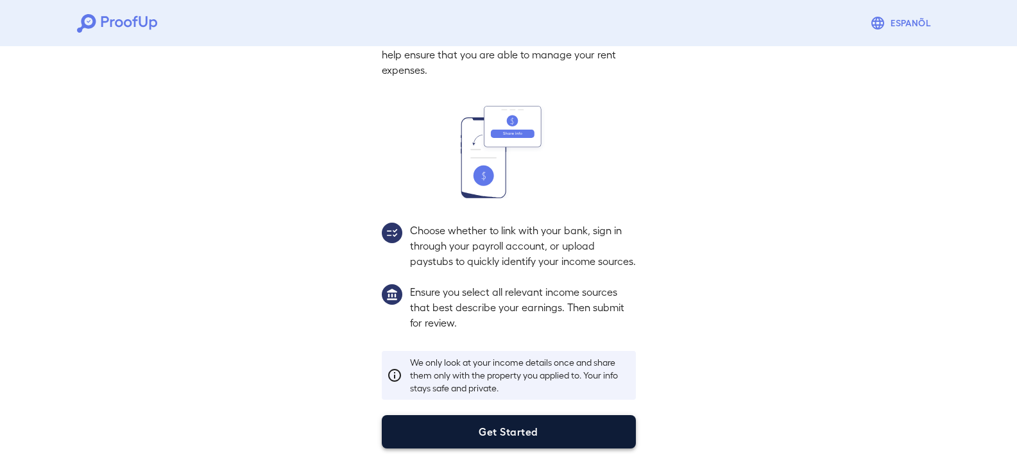 The image size is (1017, 469). What do you see at coordinates (509, 152) in the screenshot?
I see `img: transfer_money.svg` at bounding box center [509, 152].